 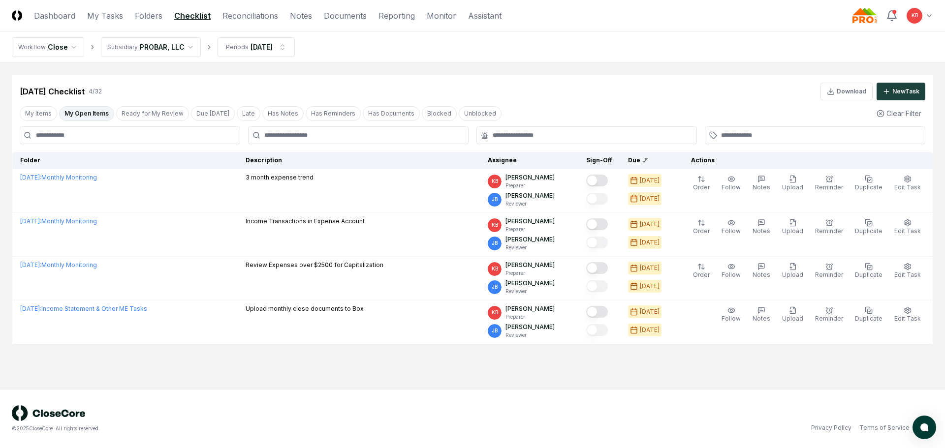 I want to click on a: Notes, so click(x=301, y=16).